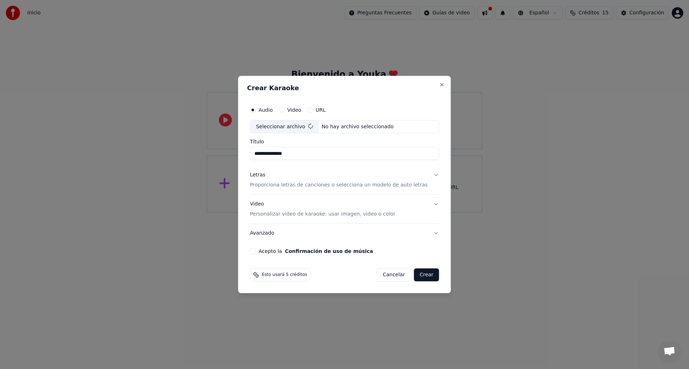 The height and width of the screenshot is (369, 689). What do you see at coordinates (329, 251) in the screenshot?
I see `button: Acepto la` at bounding box center [329, 251].